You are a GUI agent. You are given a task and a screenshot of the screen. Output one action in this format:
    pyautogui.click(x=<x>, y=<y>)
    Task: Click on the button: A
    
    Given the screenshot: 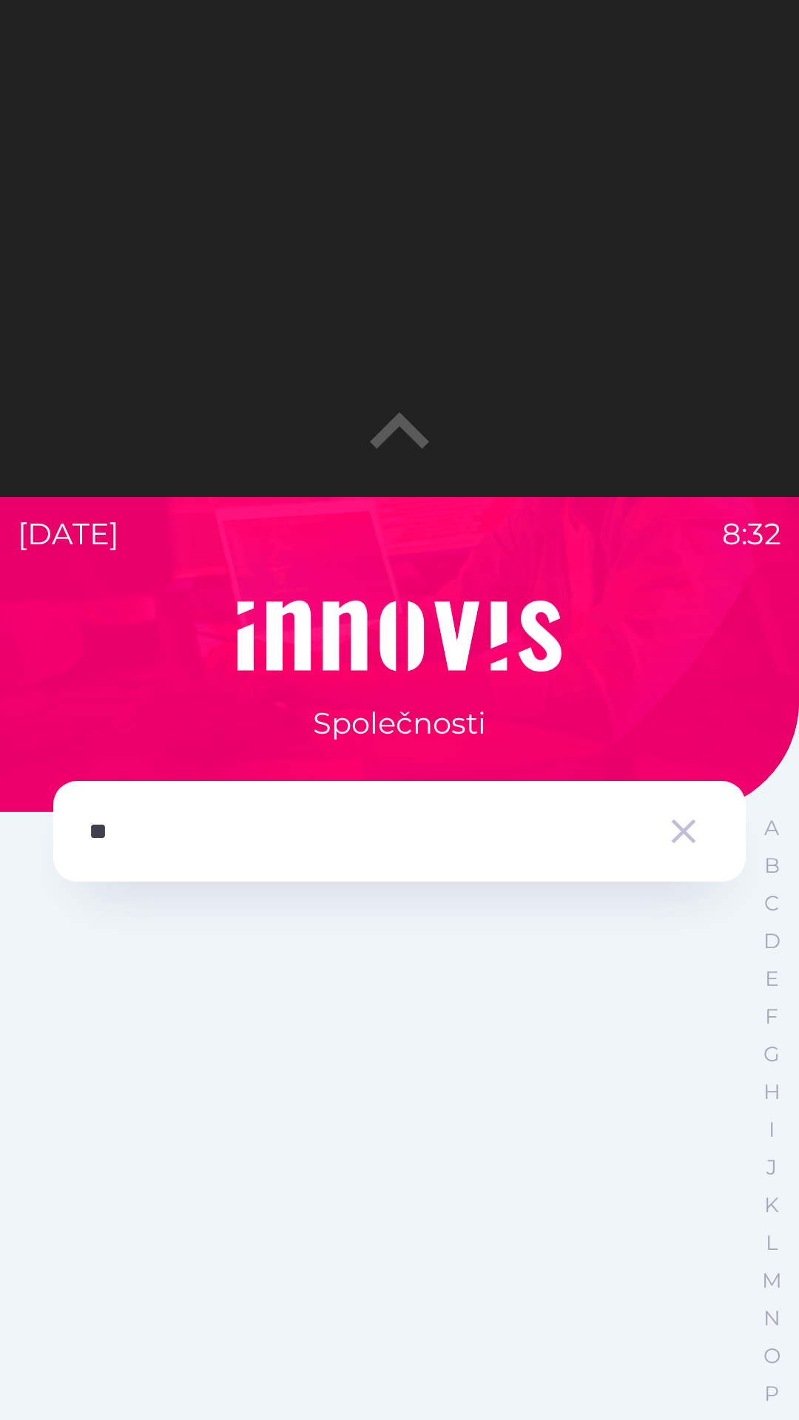 What is the action you would take?
    pyautogui.click(x=771, y=827)
    